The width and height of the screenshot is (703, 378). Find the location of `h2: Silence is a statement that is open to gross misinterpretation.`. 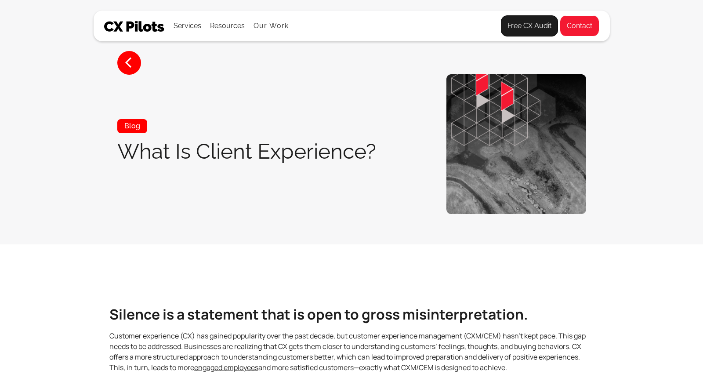

h2: Silence is a statement that is open to gross misinterpretation. is located at coordinates (351, 314).